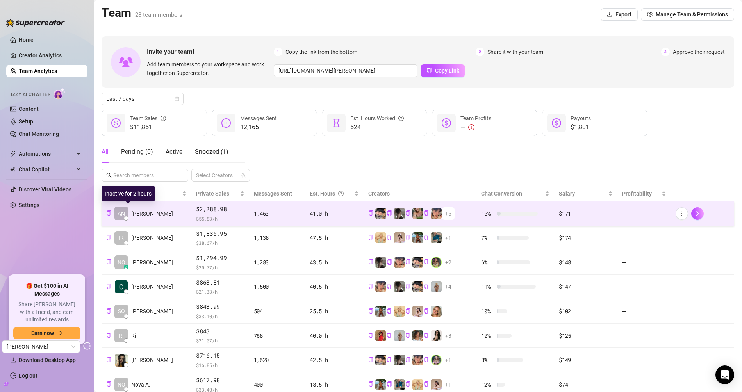 This screenshot has width=742, height=392. What do you see at coordinates (220, 341) in the screenshot?
I see `span: $ 21.07 /h` at bounding box center [220, 341].